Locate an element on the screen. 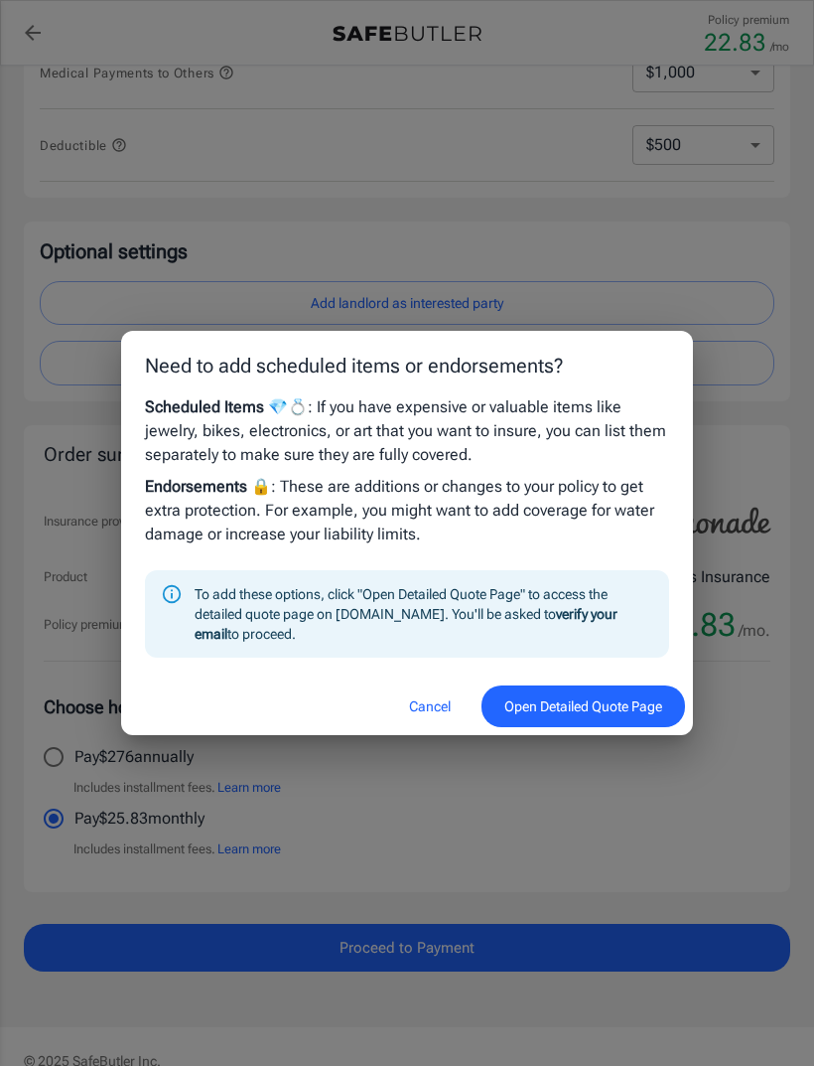 This screenshot has height=1066, width=814. strong: Endorsements 🔒 is located at coordinates (208, 486).